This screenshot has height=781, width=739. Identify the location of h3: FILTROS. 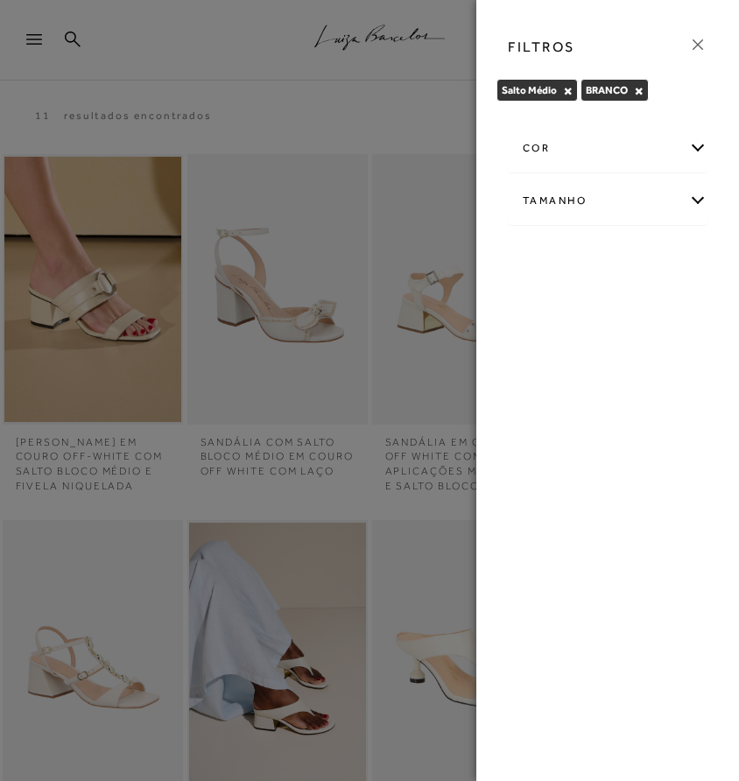
(541, 46).